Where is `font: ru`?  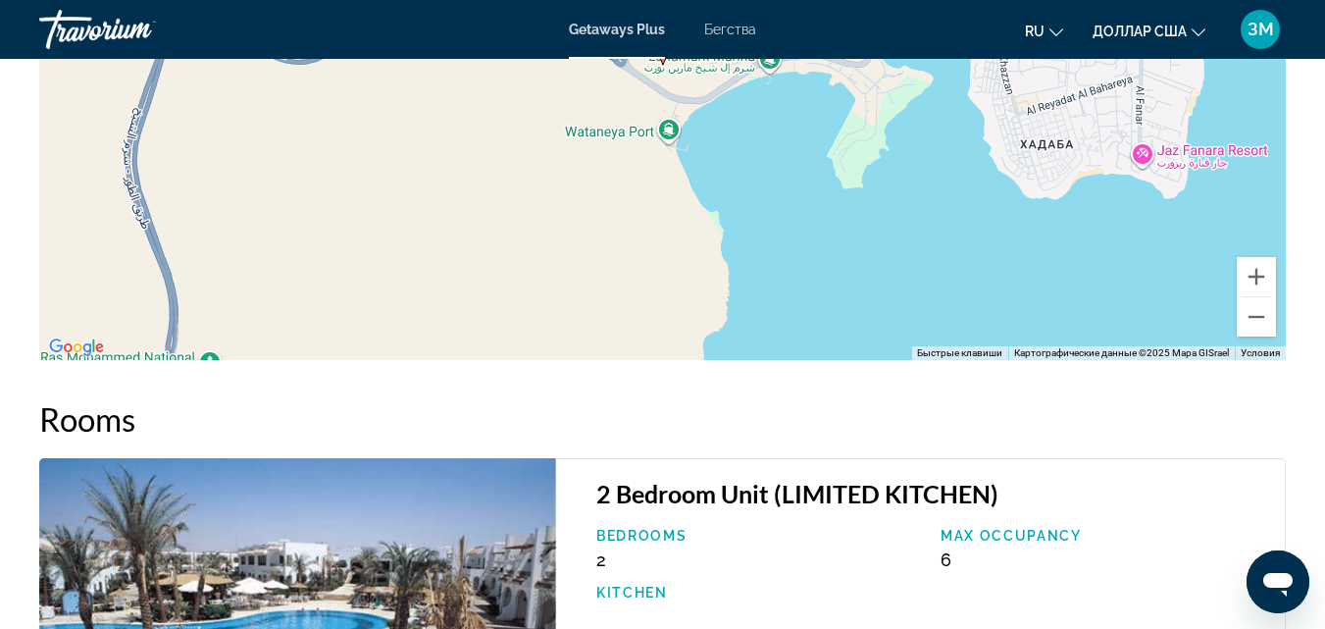
font: ru is located at coordinates (1035, 31).